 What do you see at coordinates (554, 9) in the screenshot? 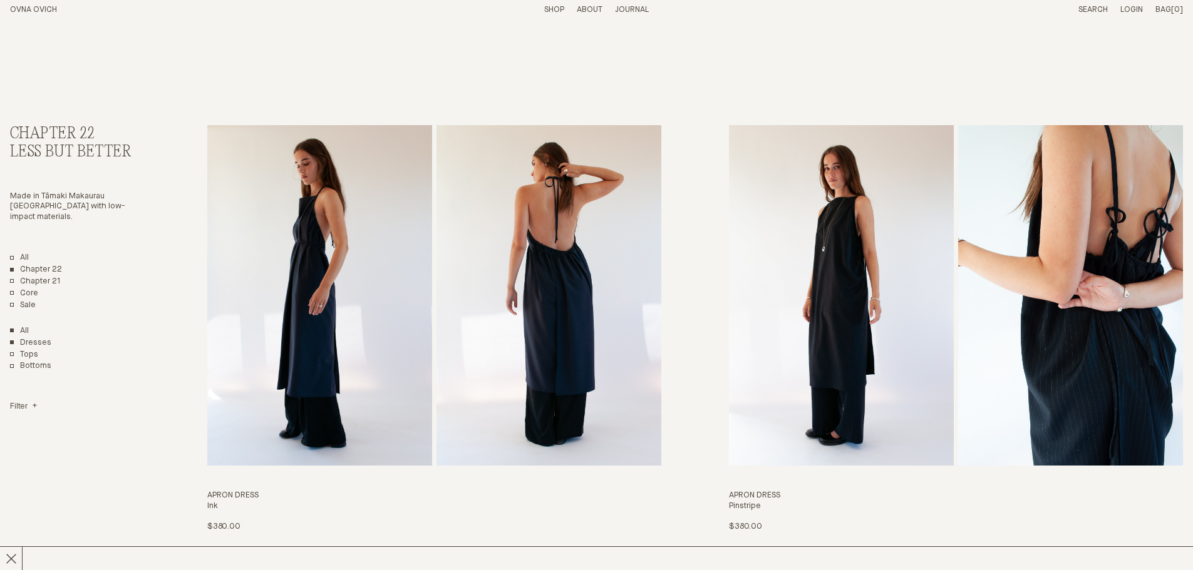
I see `a: Shop` at bounding box center [554, 9].